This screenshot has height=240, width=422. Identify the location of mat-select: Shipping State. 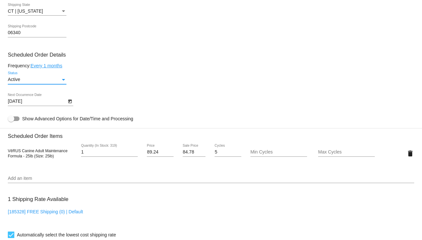
(37, 11).